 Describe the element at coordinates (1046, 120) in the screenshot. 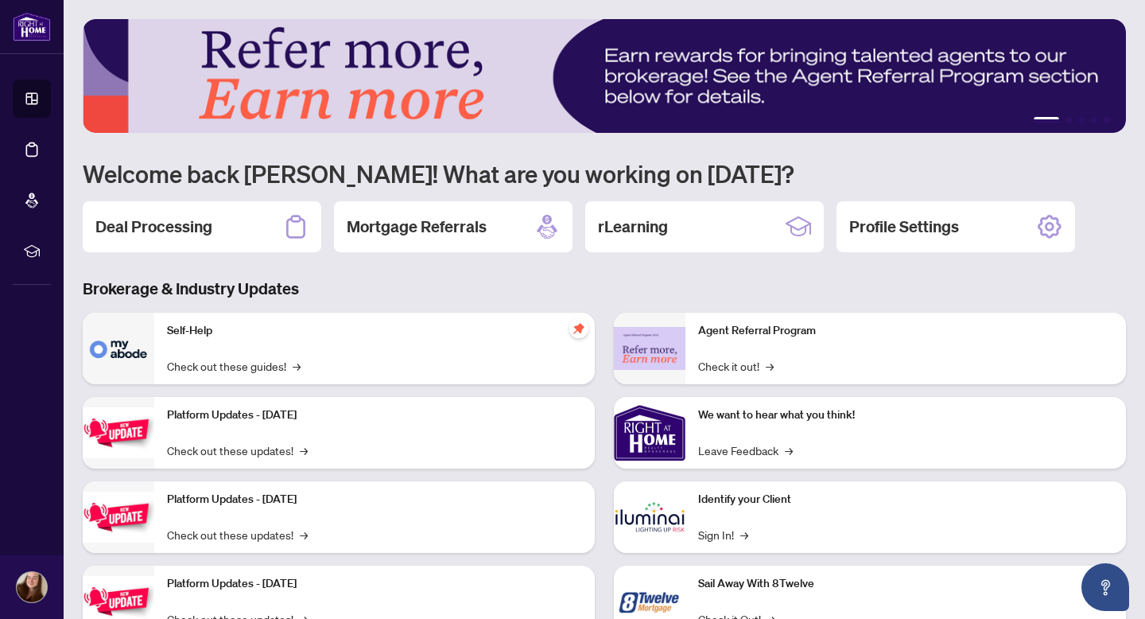

I see `button: 1` at that location.